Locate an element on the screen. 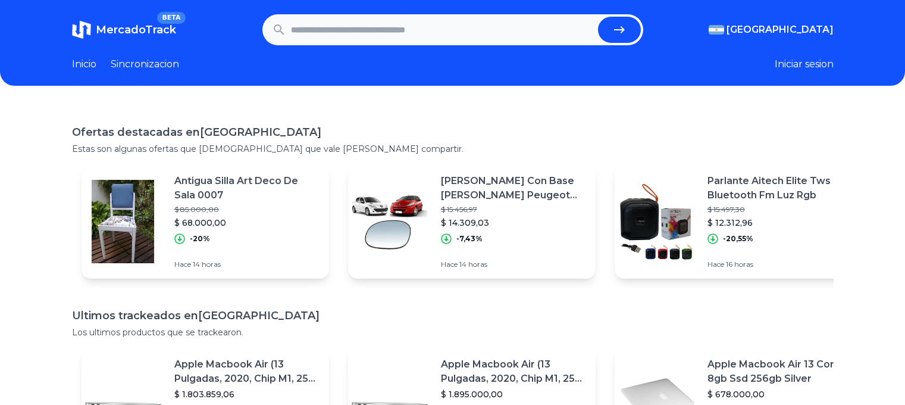  button: Iniciar sesion is located at coordinates (804, 64).